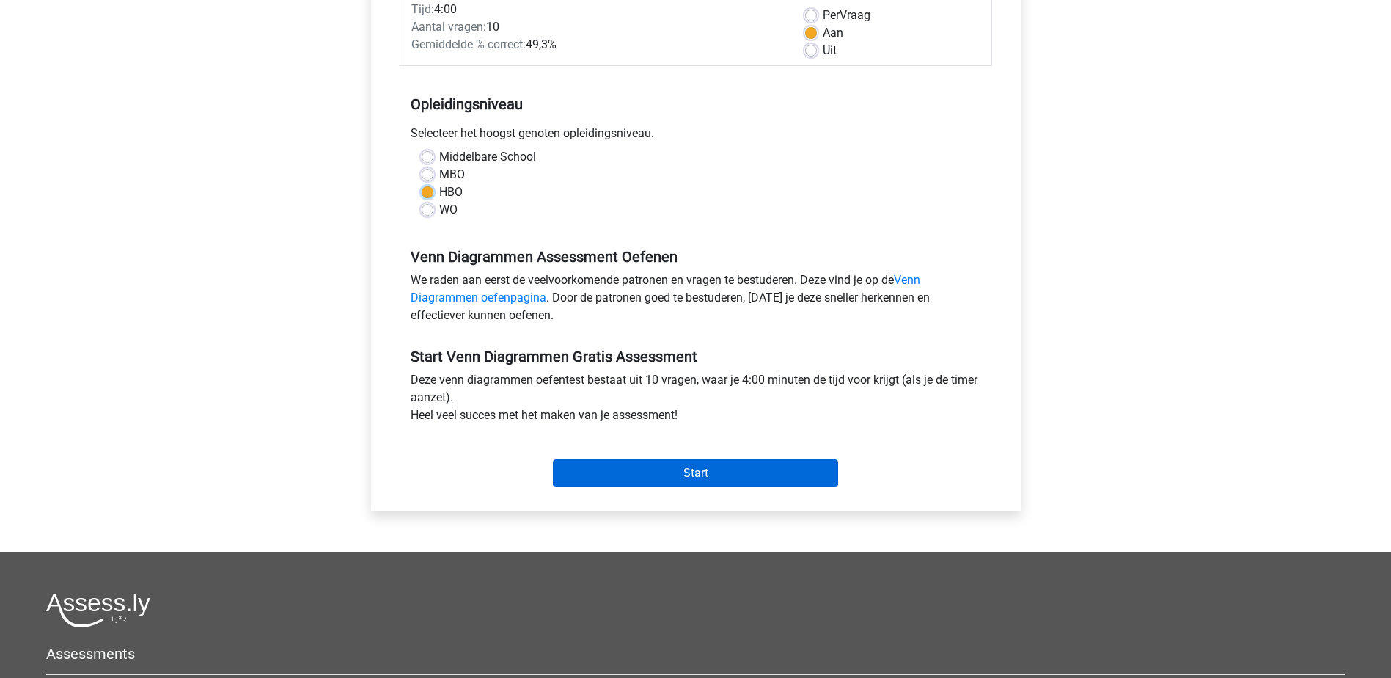 The height and width of the screenshot is (678, 1391). Describe the element at coordinates (696, 301) in the screenshot. I see `div: We raden aan eerst de veelvoorkomende patronen en vragen te bestuderen. Deze vind je op de . Door...` at that location.